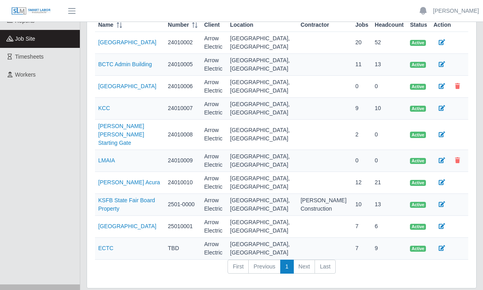 The image size is (483, 290). I want to click on span: Headcount, so click(389, 25).